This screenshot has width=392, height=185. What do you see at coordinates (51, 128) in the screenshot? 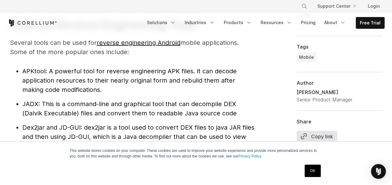
I see `span: Dex2jar and JD-GUI` at bounding box center [51, 128].